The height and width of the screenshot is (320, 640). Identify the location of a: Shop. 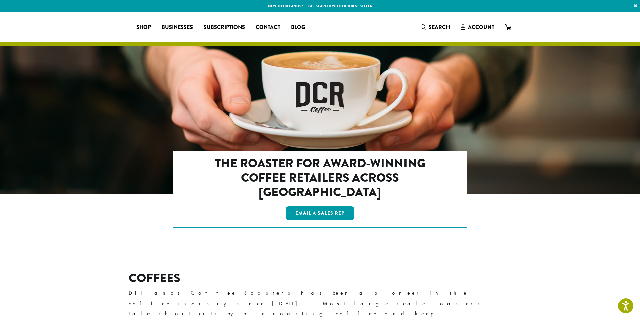
(143, 27).